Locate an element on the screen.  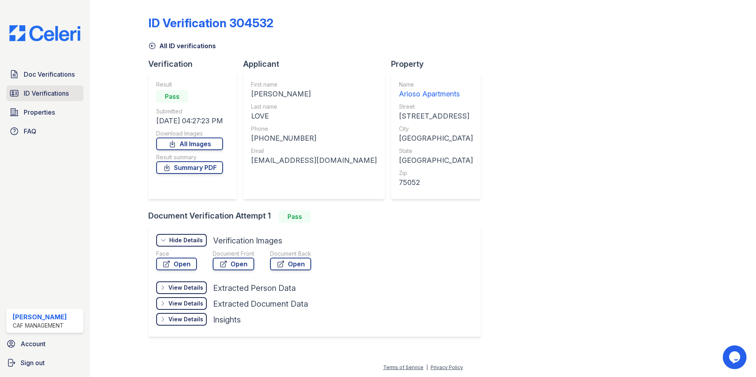
div: Arioso Apartments is located at coordinates (436, 94).